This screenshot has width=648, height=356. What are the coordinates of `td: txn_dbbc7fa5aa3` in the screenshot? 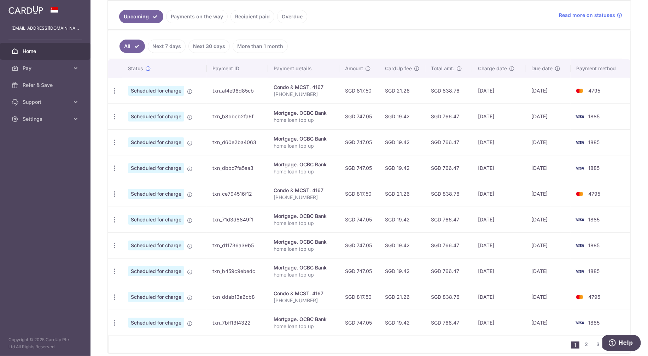 It's located at (237, 168).